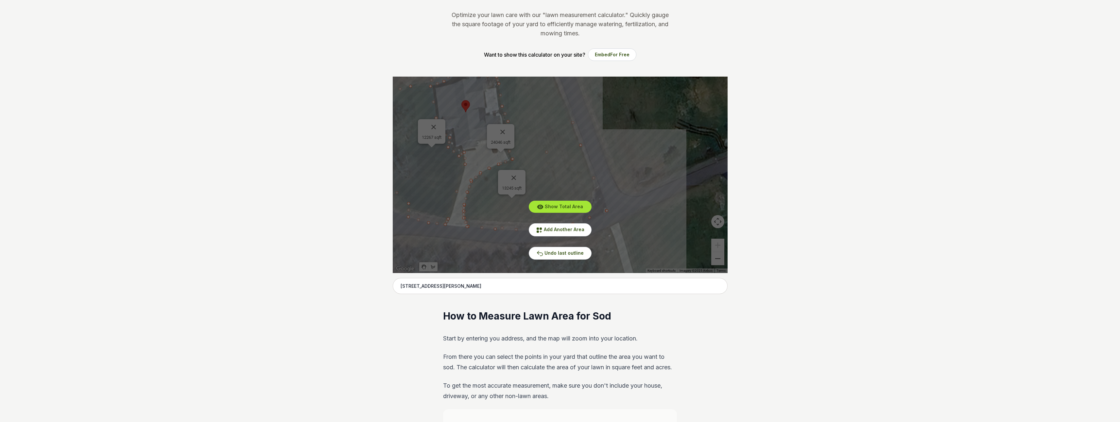 The height and width of the screenshot is (422, 1120). Describe the element at coordinates (560, 206) in the screenshot. I see `button: Show Total Area` at that location.